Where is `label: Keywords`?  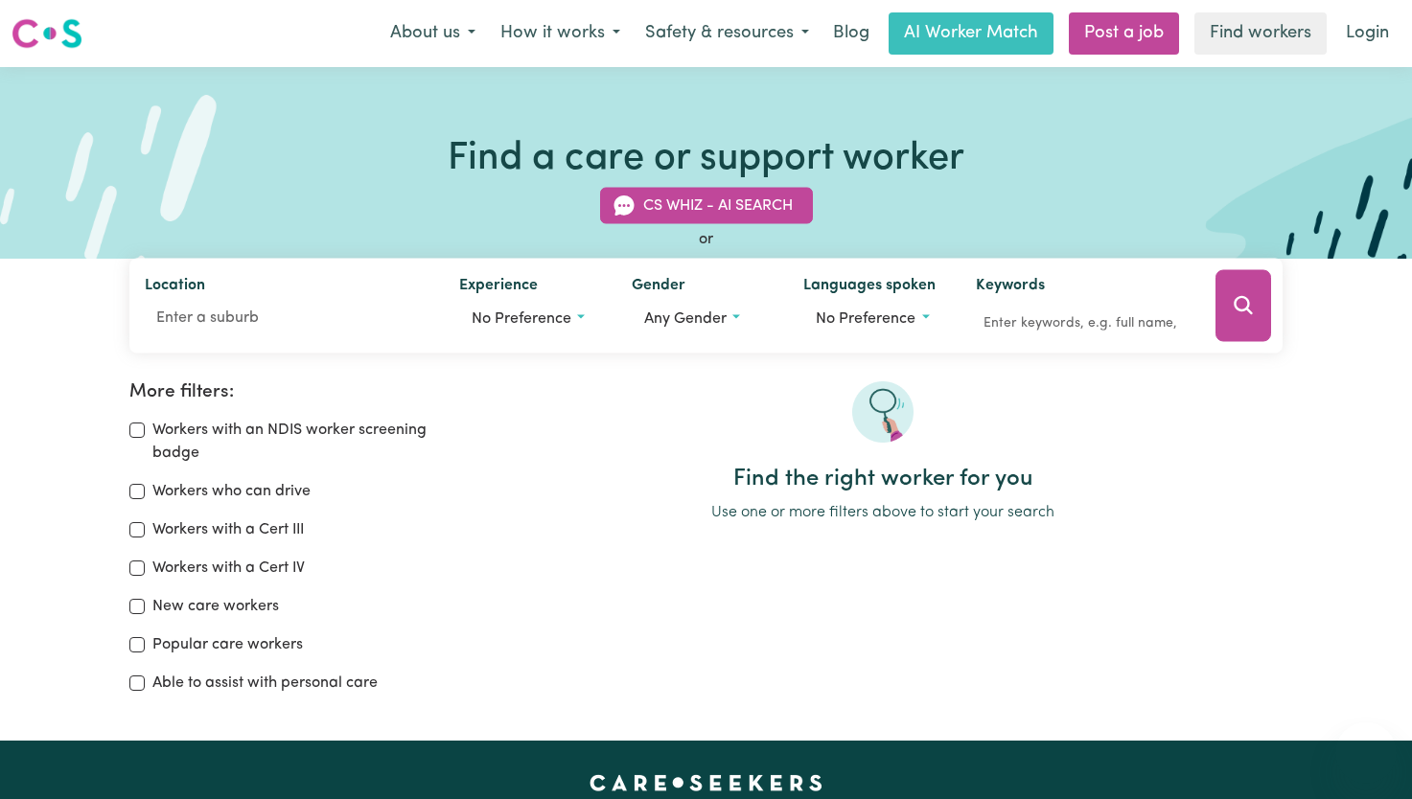
label: Keywords is located at coordinates (1010, 287).